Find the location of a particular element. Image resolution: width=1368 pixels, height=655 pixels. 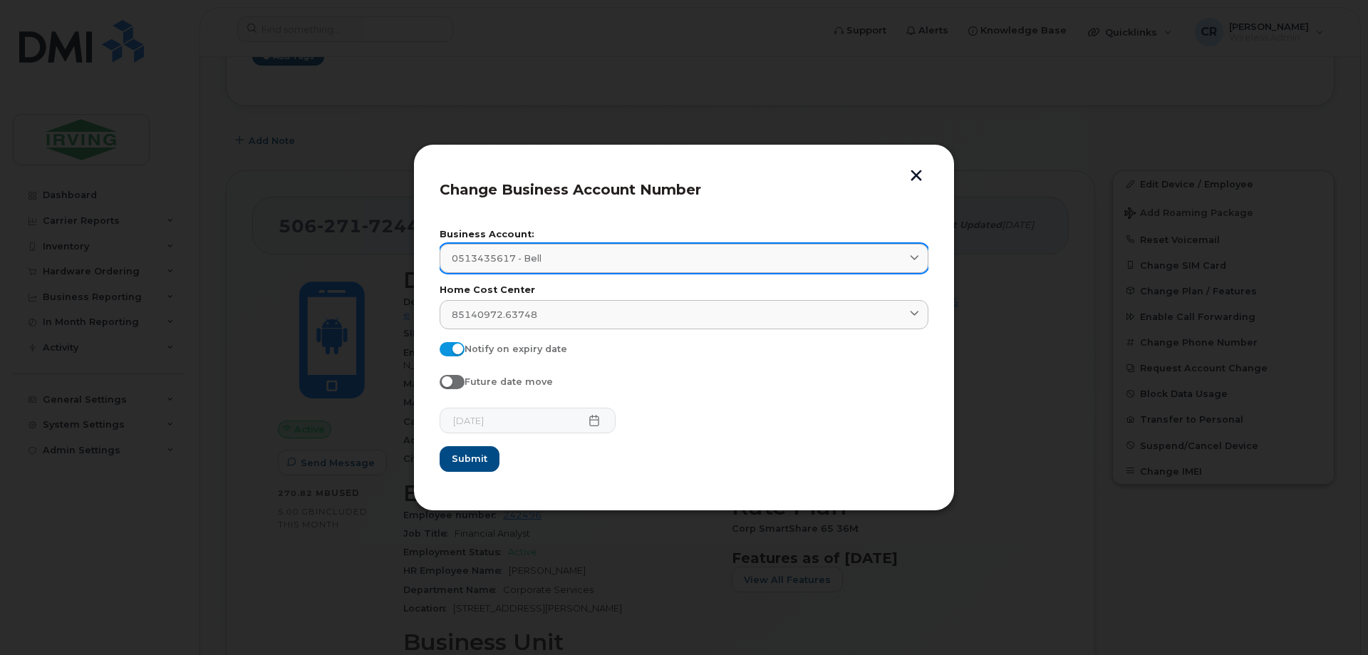

a: 85140972.63748 is located at coordinates (684, 314).